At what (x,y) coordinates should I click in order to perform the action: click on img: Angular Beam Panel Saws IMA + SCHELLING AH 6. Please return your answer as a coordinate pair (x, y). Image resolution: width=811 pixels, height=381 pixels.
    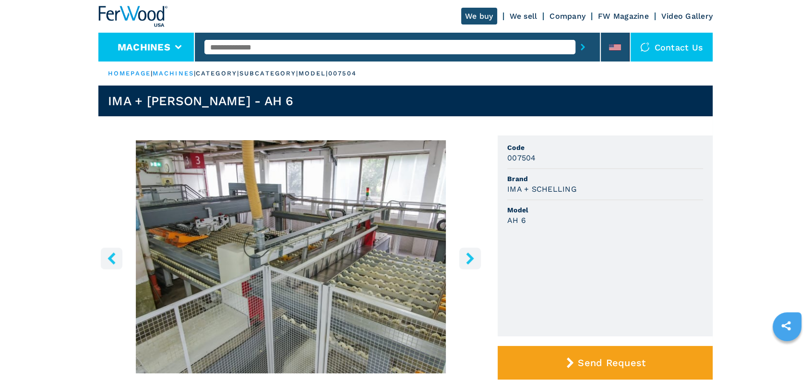
    Looking at the image, I should click on (291, 256).